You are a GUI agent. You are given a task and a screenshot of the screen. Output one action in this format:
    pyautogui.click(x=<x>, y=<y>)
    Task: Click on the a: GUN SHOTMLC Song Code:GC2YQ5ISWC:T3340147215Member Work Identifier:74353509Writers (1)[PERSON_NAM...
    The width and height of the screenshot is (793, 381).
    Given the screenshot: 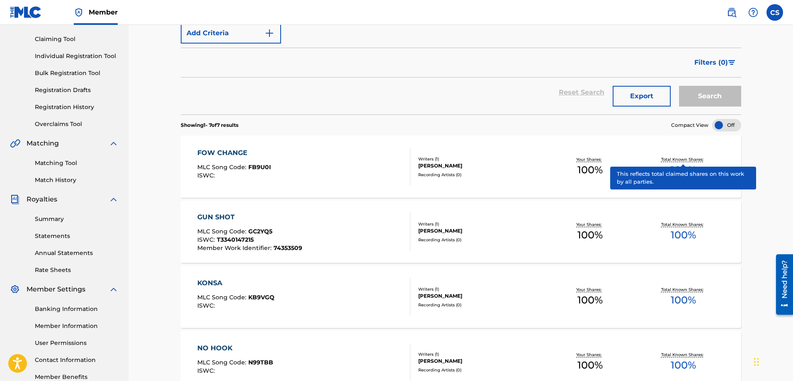 What is the action you would take?
    pyautogui.click(x=461, y=232)
    